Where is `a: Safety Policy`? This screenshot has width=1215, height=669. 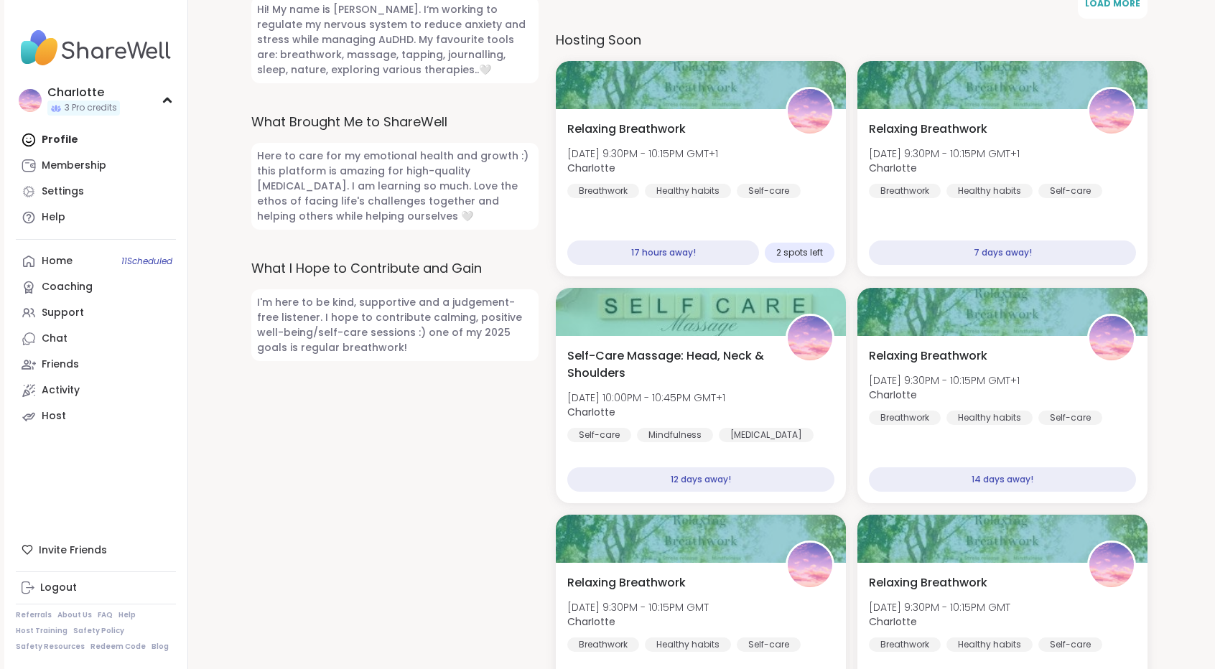 a: Safety Policy is located at coordinates (98, 631).